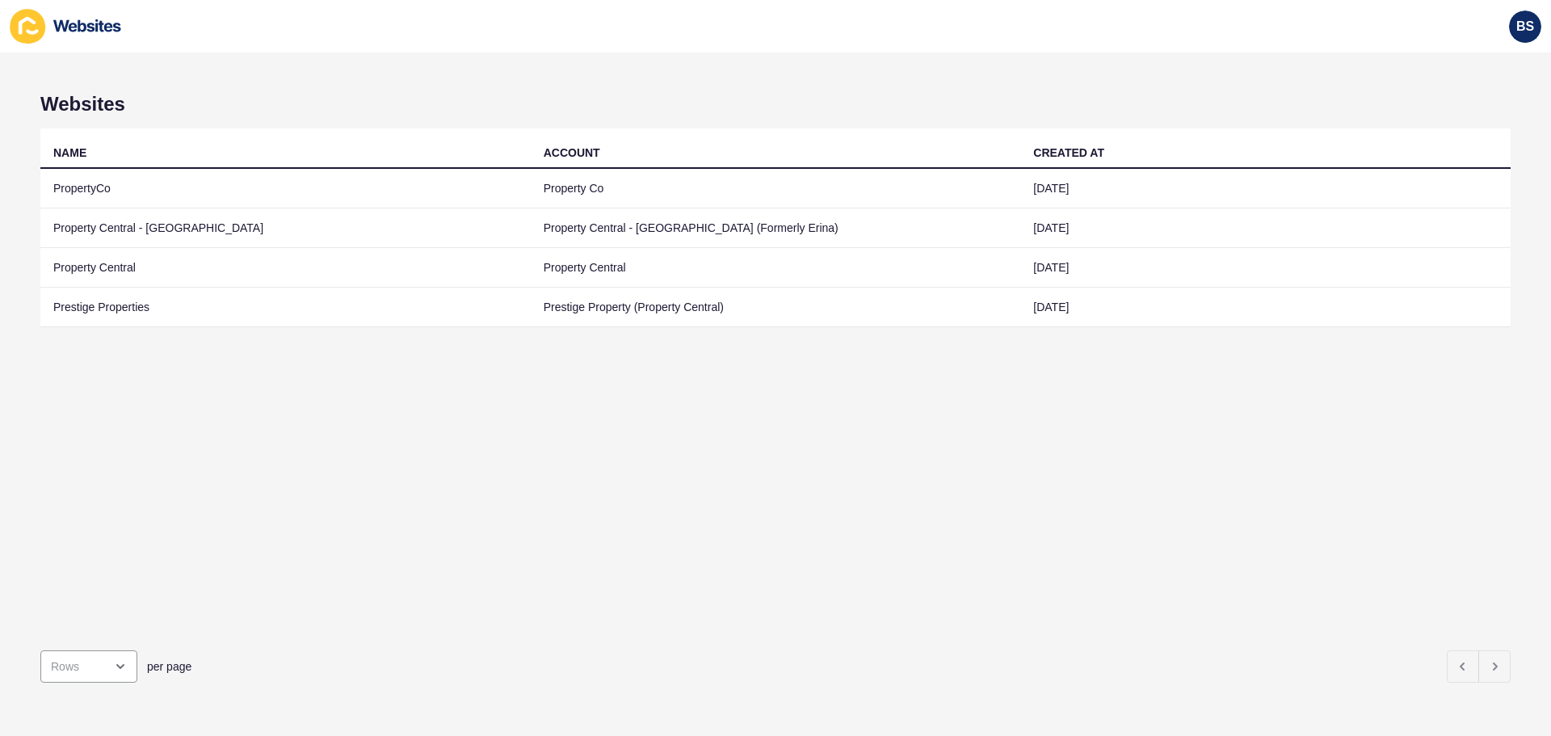  What do you see at coordinates (1525, 27) in the screenshot?
I see `span: BS` at bounding box center [1525, 27].